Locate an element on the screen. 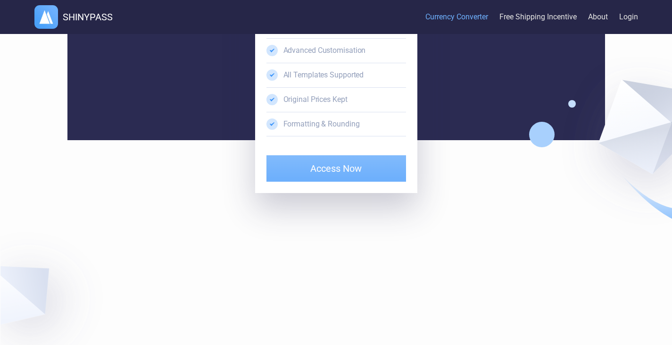 The width and height of the screenshot is (672, 345). h1: SHINYPASS is located at coordinates (88, 17).